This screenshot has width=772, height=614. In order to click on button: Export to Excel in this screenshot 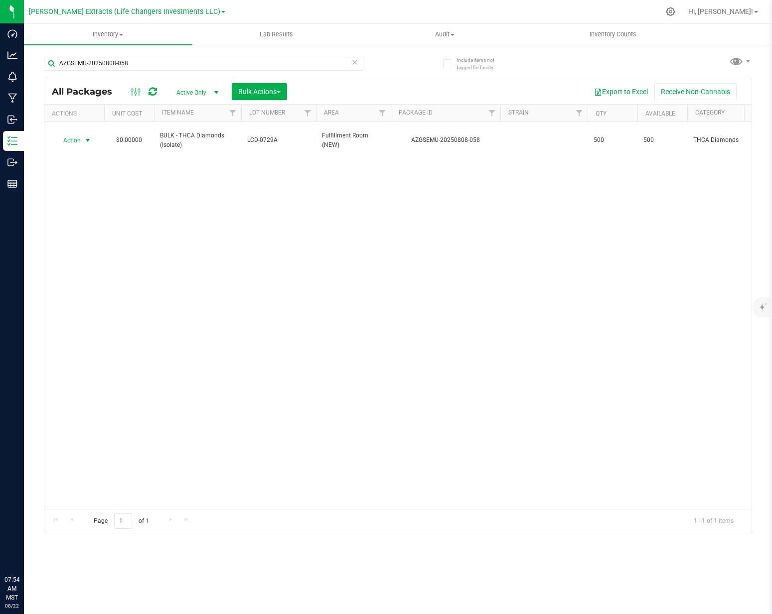, I will do `click(621, 92)`.